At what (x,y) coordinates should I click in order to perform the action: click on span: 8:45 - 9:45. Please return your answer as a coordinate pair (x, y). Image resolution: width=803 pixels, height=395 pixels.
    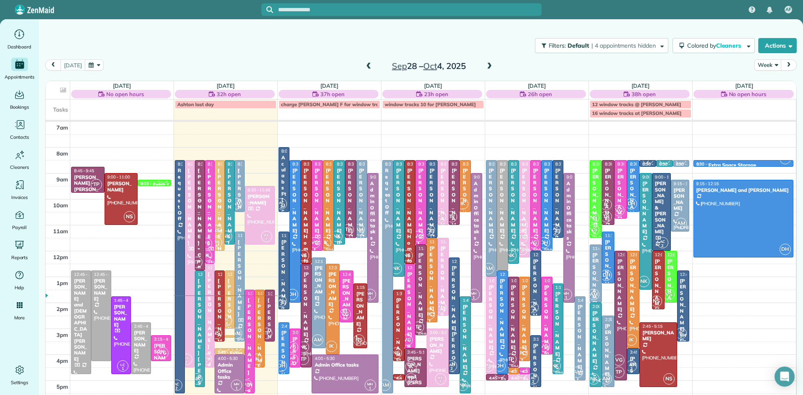
    Looking at the image, I should click on (84, 171).